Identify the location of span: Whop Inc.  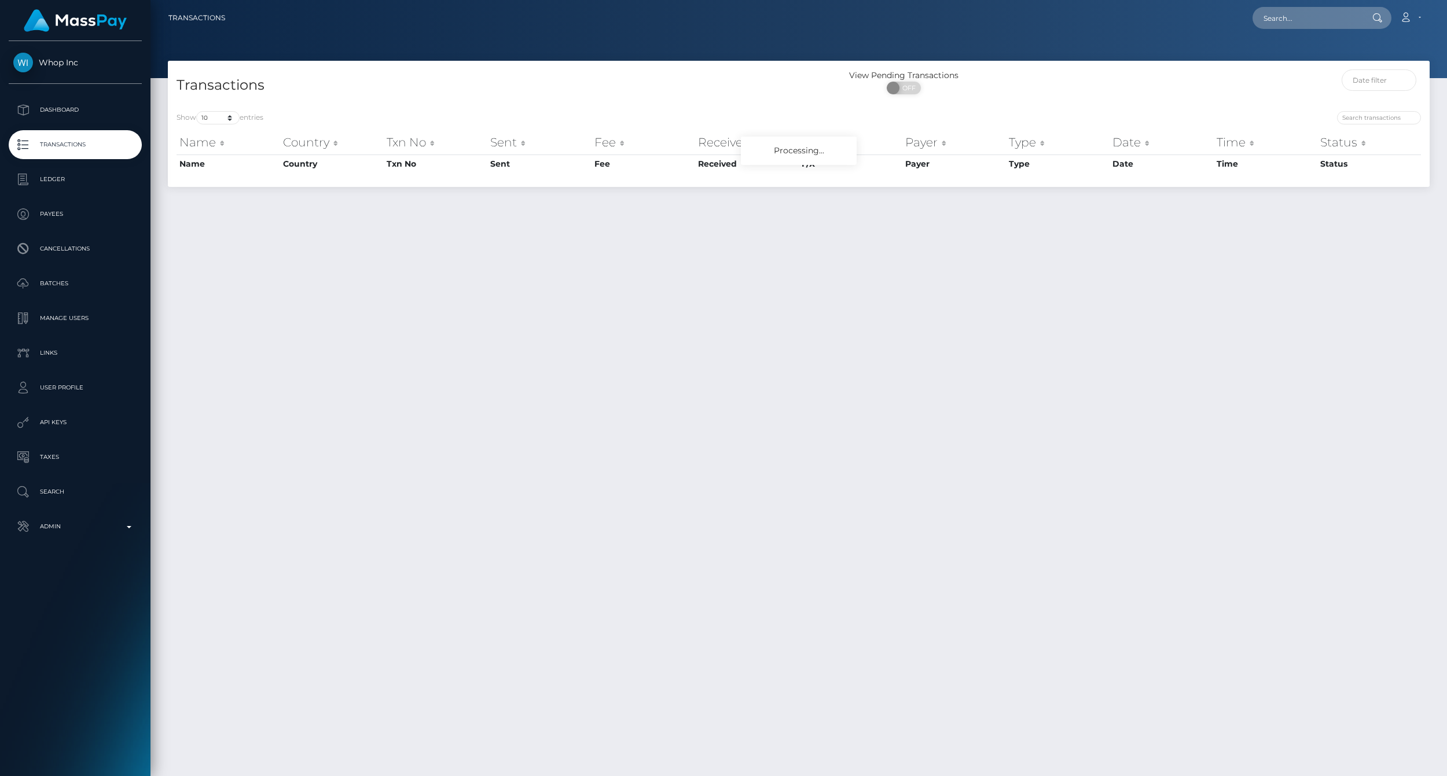
(75, 63).